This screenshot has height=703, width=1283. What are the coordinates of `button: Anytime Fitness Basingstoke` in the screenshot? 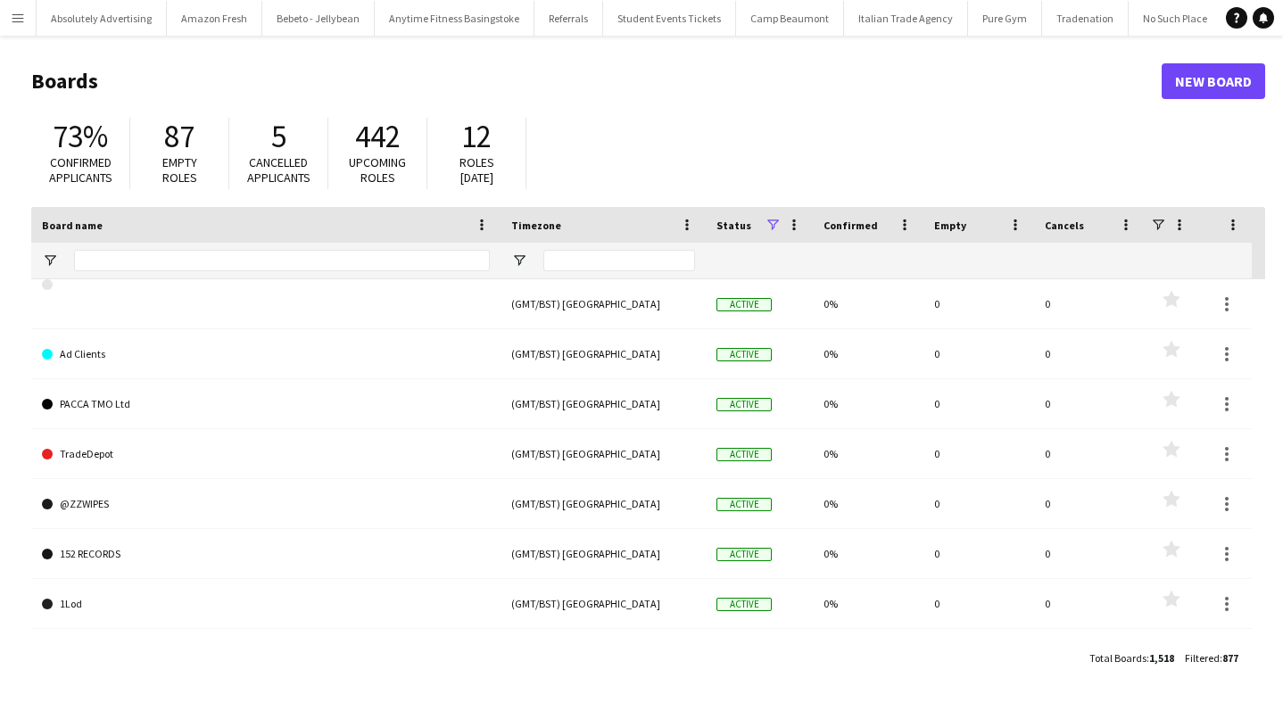 It's located at (454, 18).